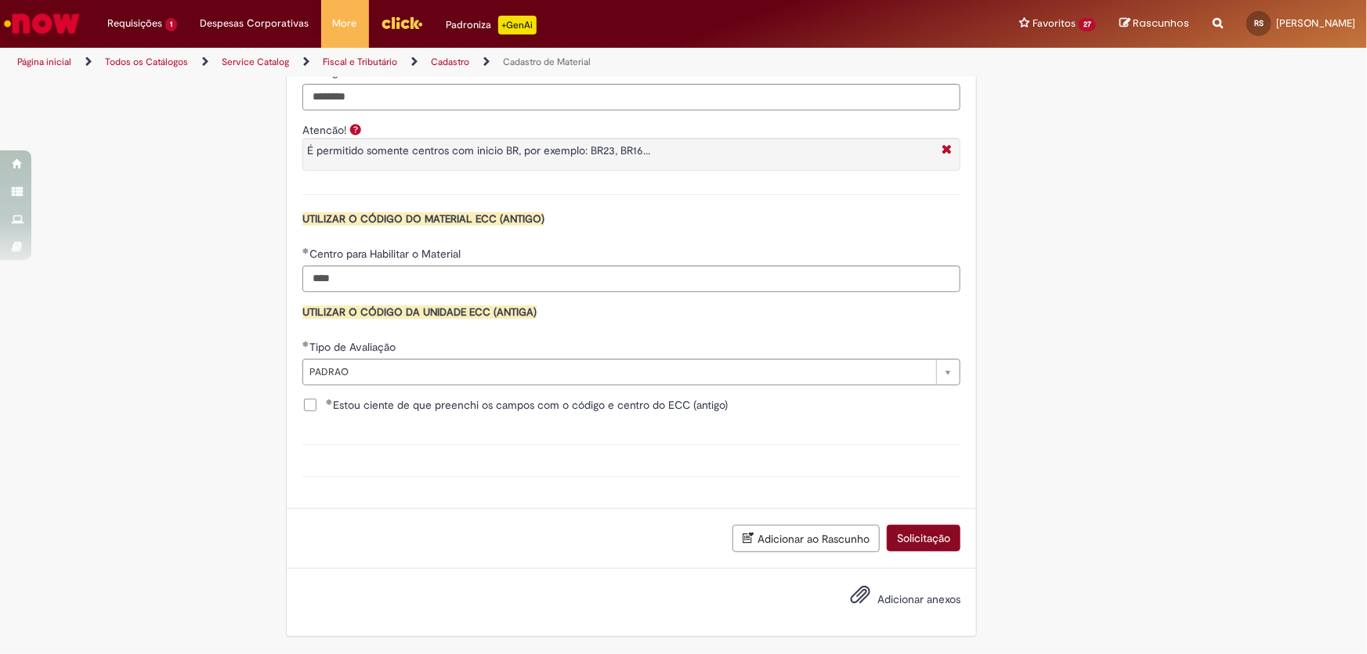 The width and height of the screenshot is (1367, 654). Describe the element at coordinates (402, 23) in the screenshot. I see `img: click_logo_yellow_360x200.png` at that location.